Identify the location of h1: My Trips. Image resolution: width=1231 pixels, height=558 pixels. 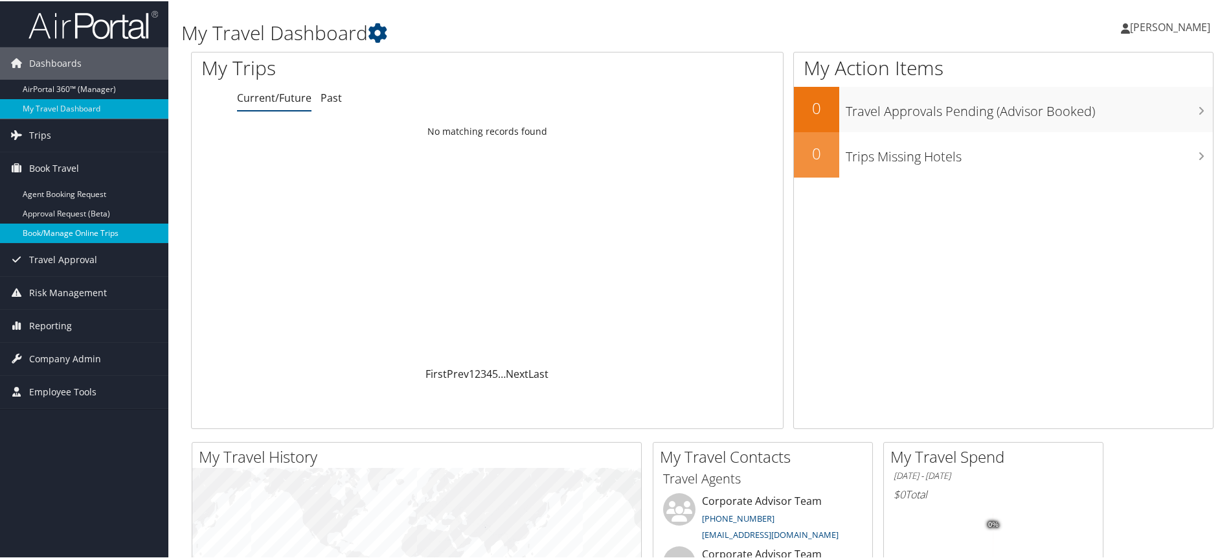
(364, 67).